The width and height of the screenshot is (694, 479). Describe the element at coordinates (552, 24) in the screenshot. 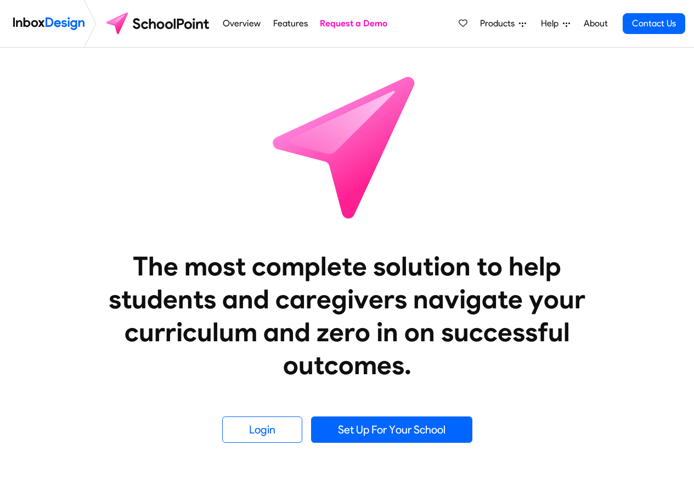

I see `span: Help` at that location.